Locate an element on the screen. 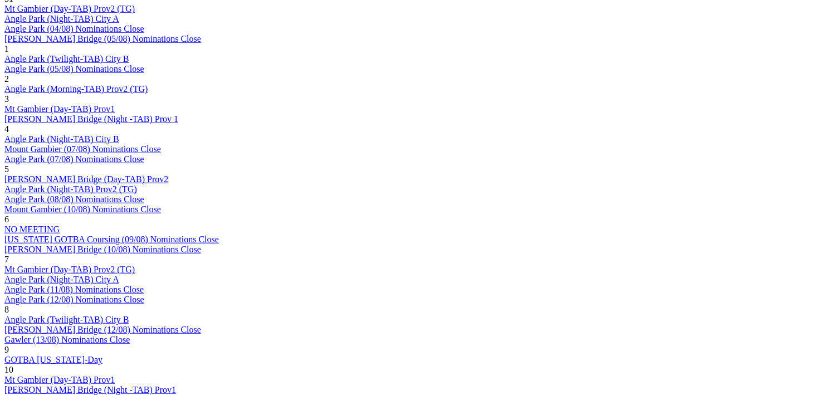  span: 3 is located at coordinates (7, 99).